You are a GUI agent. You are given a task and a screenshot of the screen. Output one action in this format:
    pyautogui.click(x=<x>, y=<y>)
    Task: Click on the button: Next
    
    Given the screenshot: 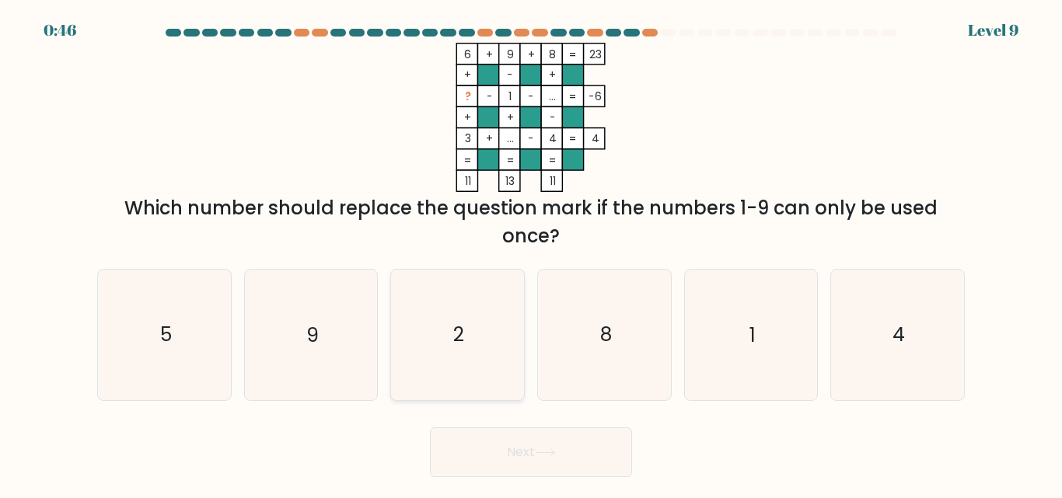 What is the action you would take?
    pyautogui.click(x=531, y=452)
    